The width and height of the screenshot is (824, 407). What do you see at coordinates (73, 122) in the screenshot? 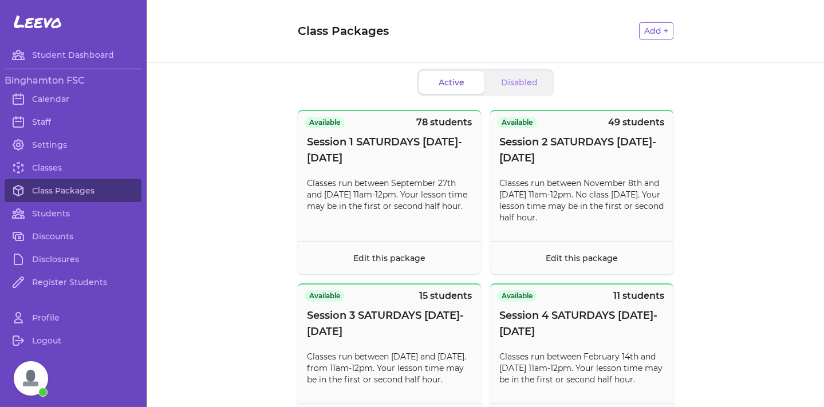
I see `a: Staff` at bounding box center [73, 122].